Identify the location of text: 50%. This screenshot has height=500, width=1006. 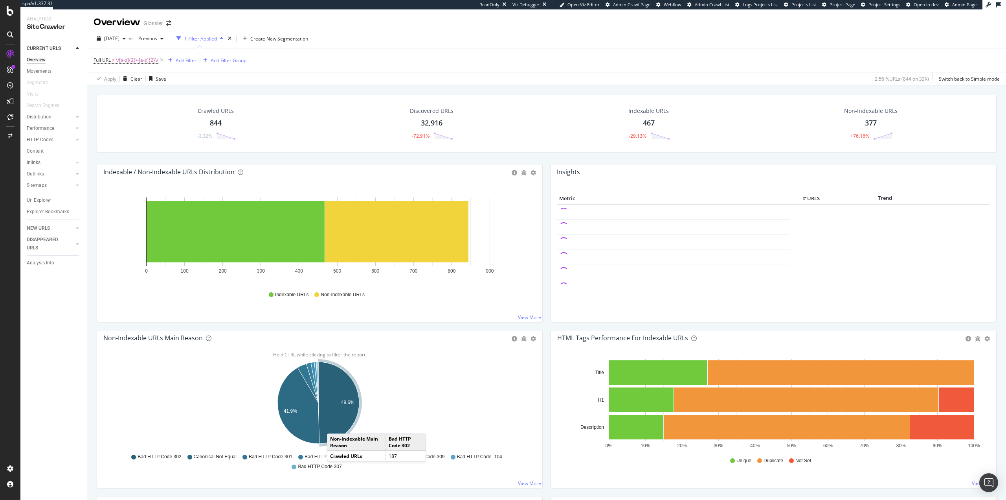
(792, 445).